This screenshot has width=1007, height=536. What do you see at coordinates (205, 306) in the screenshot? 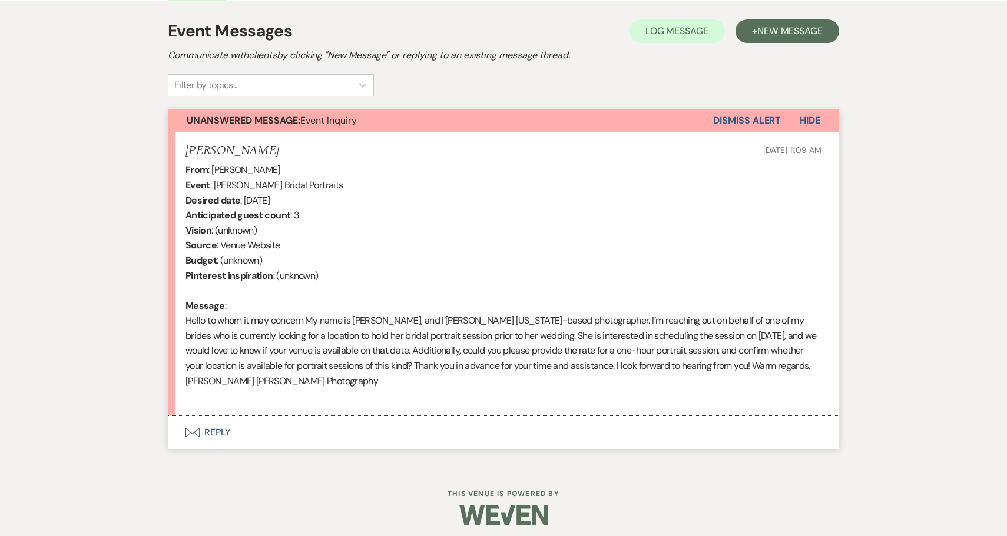
I see `b: Message` at bounding box center [205, 306].